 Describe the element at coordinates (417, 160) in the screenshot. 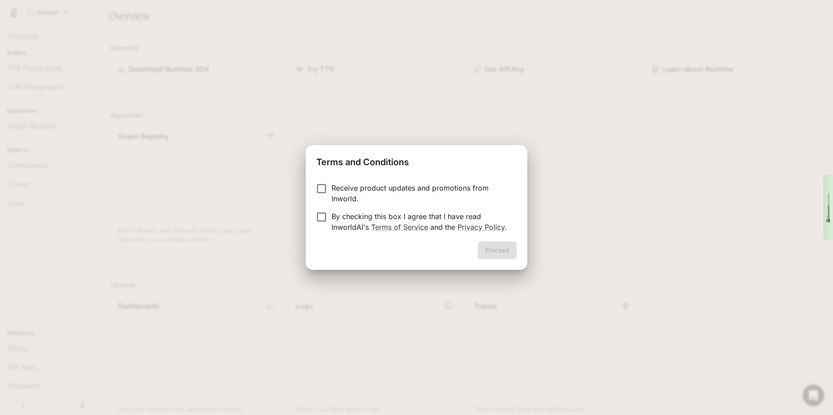

I see `h2: Terms and Conditions` at that location.